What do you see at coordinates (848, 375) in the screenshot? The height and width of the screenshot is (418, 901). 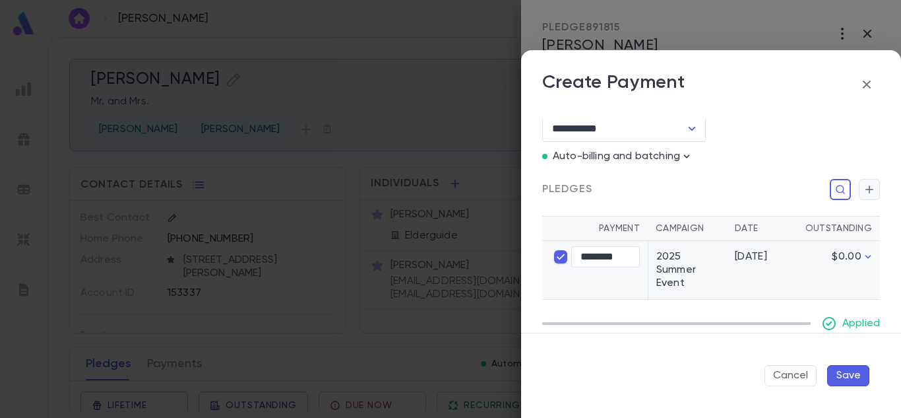 I see `button: Save` at bounding box center [848, 375].